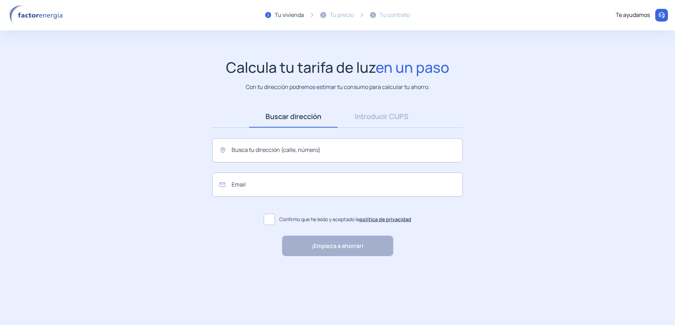 The width and height of the screenshot is (675, 325). I want to click on img: llamar, so click(661, 15).